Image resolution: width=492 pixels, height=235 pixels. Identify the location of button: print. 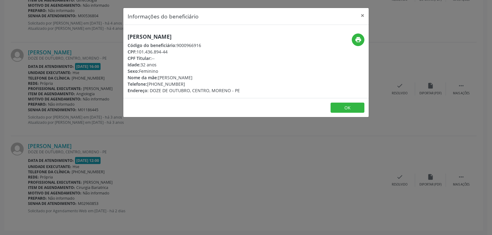
(358, 40).